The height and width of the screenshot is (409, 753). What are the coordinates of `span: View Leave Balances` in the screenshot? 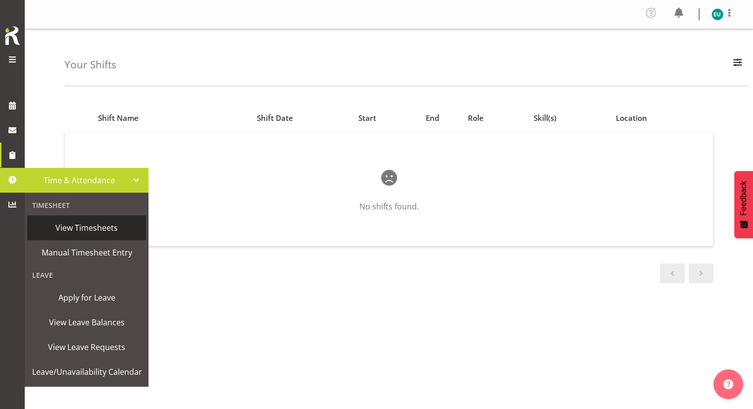 It's located at (87, 322).